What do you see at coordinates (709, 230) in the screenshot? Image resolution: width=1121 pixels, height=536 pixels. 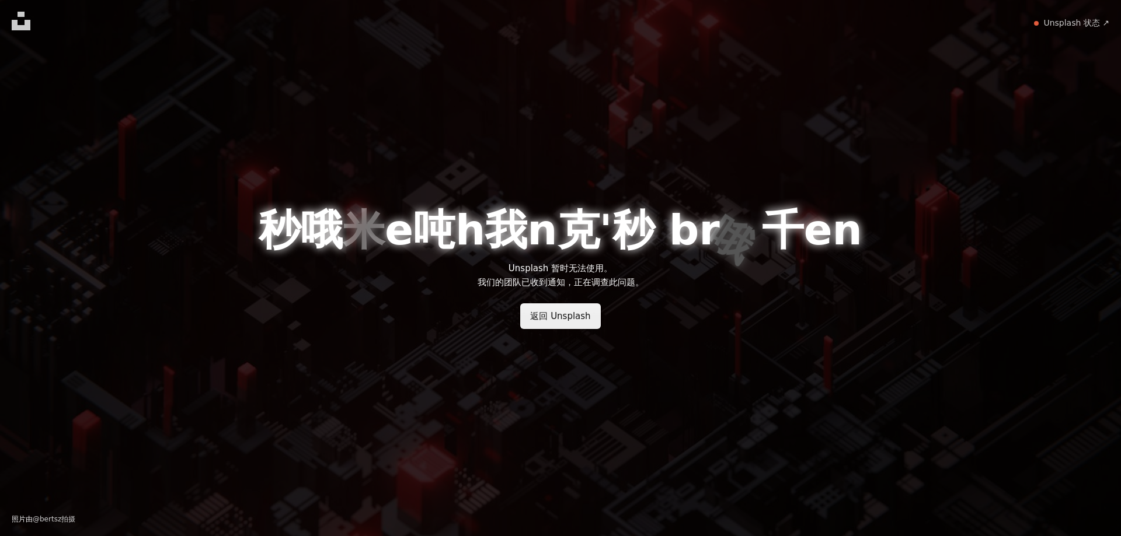 I see `font: r` at bounding box center [709, 230].